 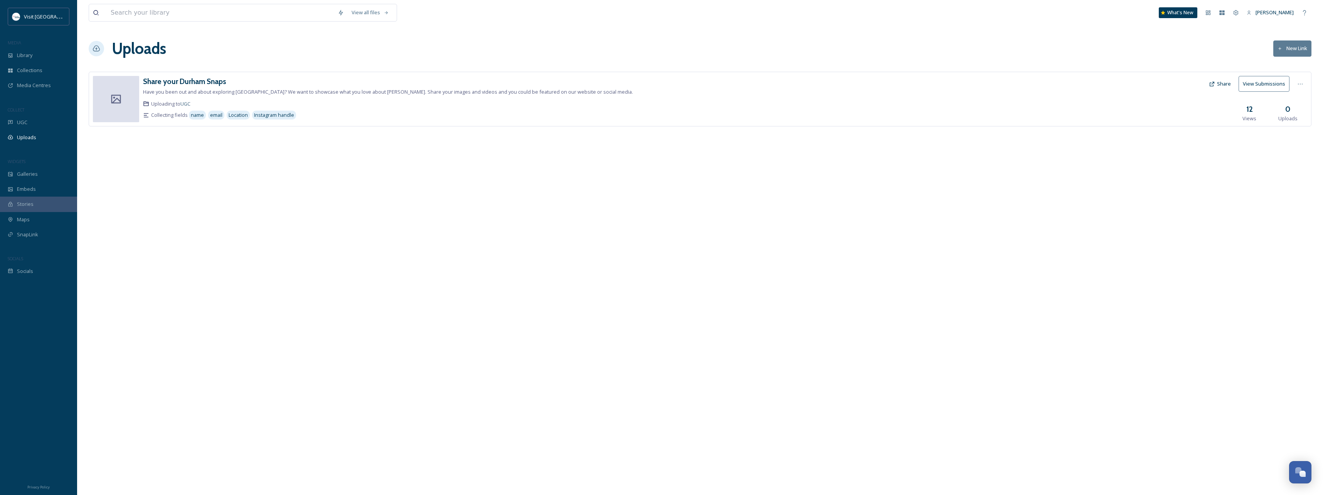 What do you see at coordinates (23, 219) in the screenshot?
I see `span: Maps` at bounding box center [23, 219].